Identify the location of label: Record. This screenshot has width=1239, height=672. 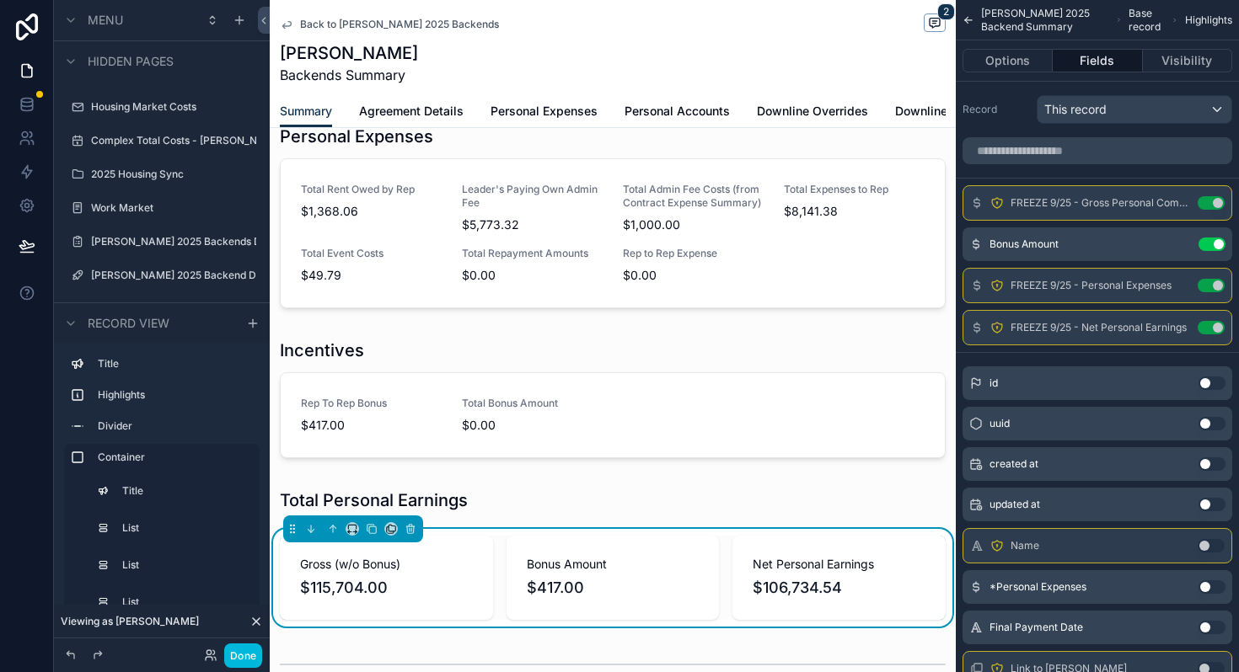
(996, 110).